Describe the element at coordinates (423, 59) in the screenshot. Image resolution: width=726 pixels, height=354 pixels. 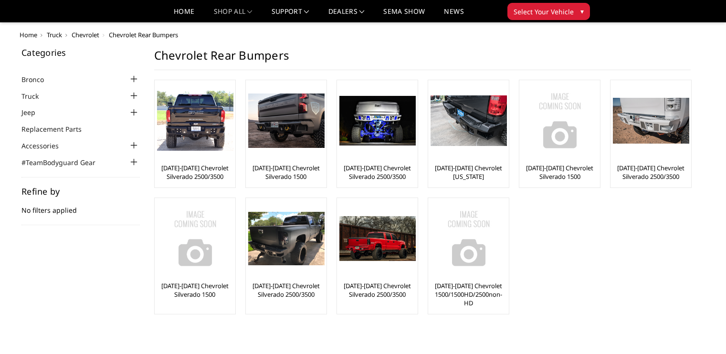
I see `h1: Chevrolet Rear Bumpers` at that location.